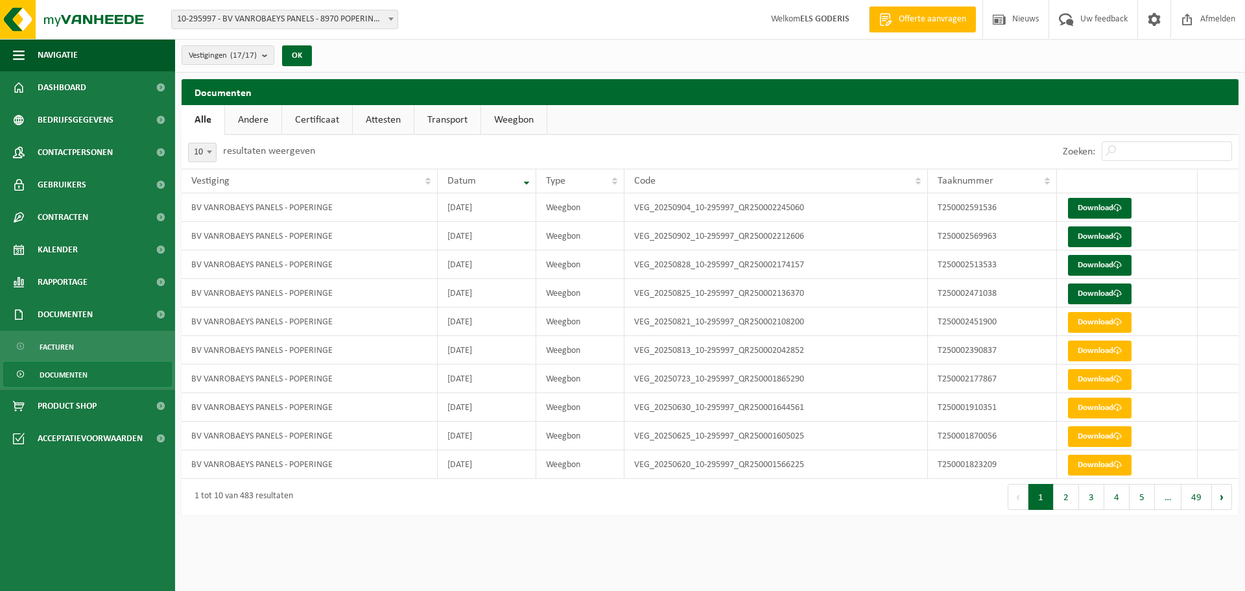  I want to click on span: Documenten, so click(64, 375).